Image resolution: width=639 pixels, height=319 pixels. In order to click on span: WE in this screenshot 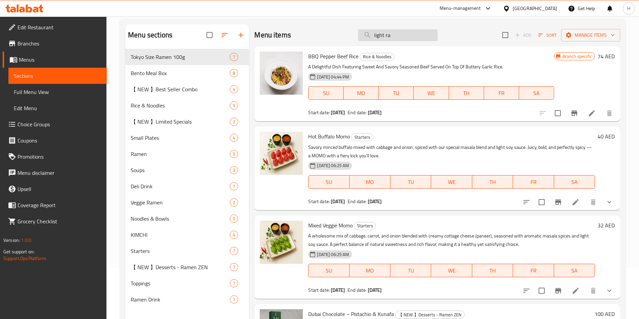, I will do `click(431, 93)`.